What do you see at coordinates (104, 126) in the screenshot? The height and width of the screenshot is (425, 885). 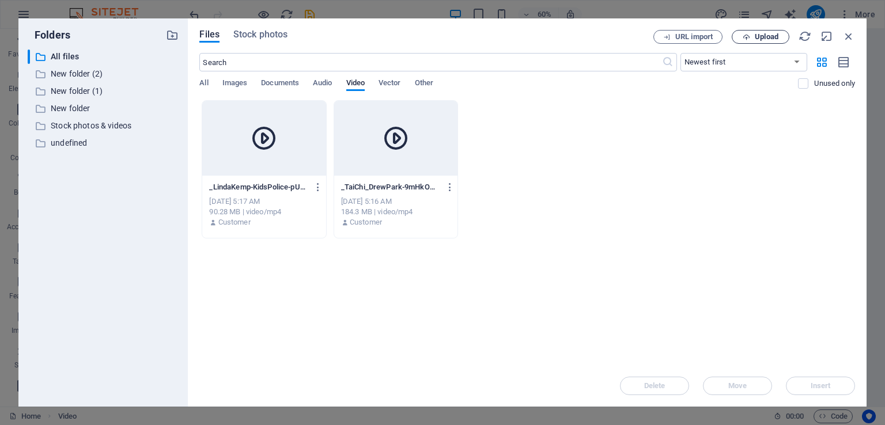 I see `p: Stock photos & videos` at bounding box center [104, 126].